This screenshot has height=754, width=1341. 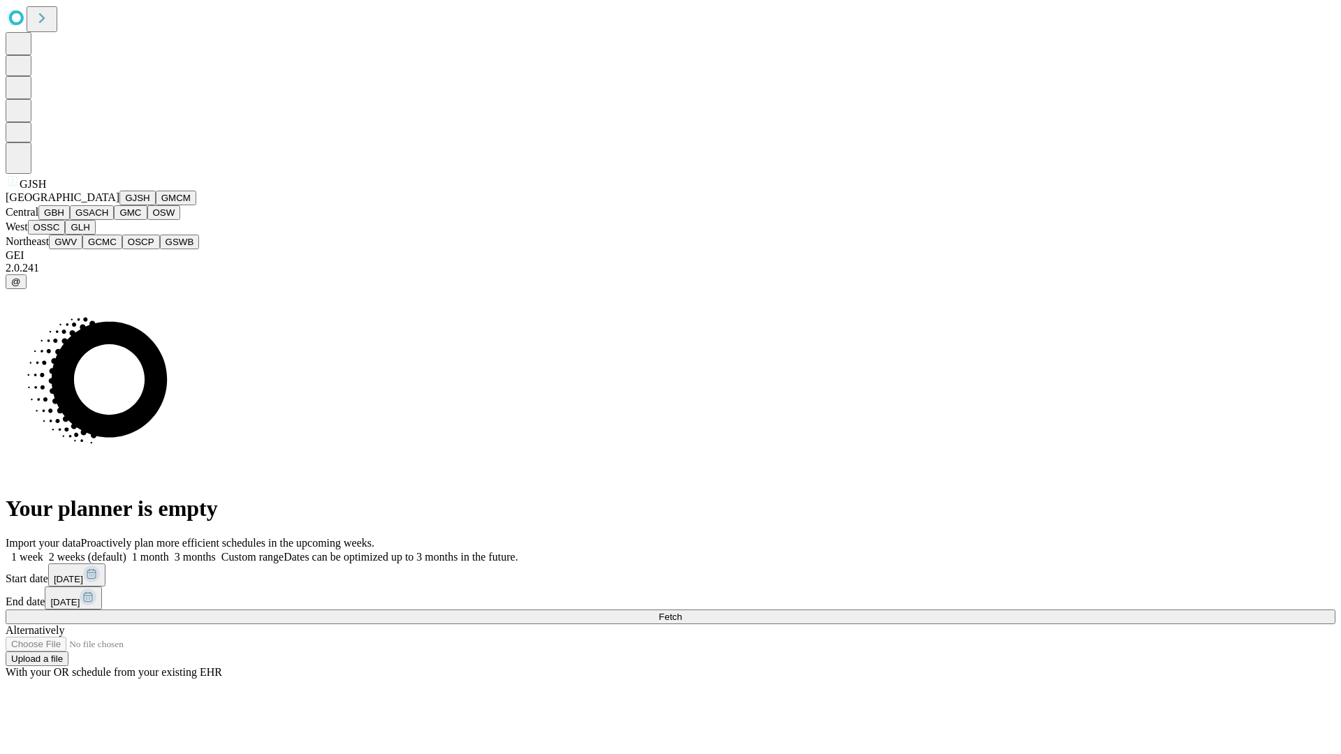 I want to click on button: OSCP, so click(x=141, y=242).